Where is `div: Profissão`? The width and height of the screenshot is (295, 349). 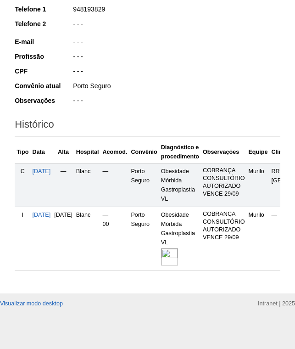 div: Profissão is located at coordinates (43, 56).